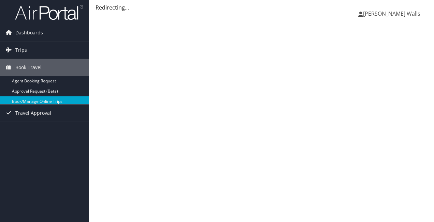  What do you see at coordinates (21, 50) in the screenshot?
I see `span: Trips` at bounding box center [21, 50].